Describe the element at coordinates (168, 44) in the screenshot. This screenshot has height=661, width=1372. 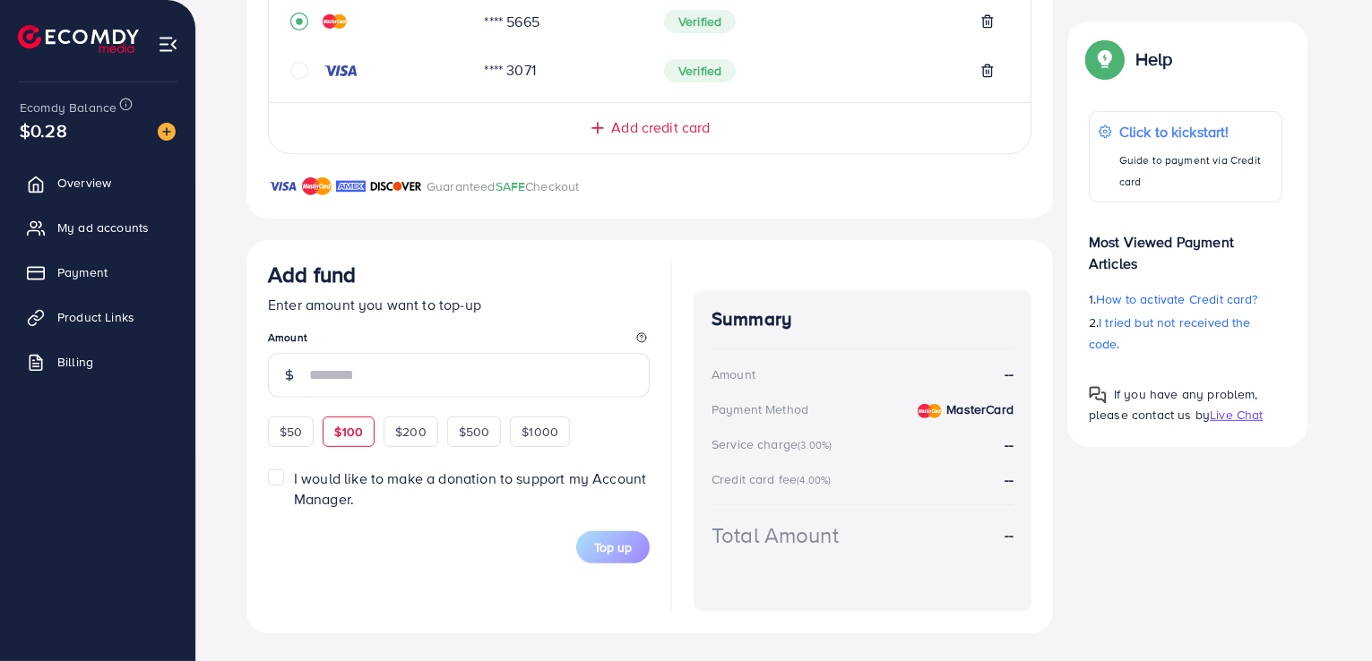
I see `img: menu` at that location.